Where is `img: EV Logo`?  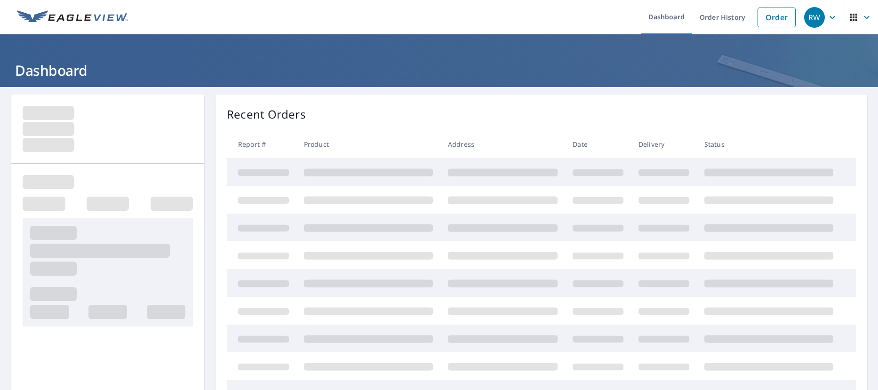 img: EV Logo is located at coordinates (72, 17).